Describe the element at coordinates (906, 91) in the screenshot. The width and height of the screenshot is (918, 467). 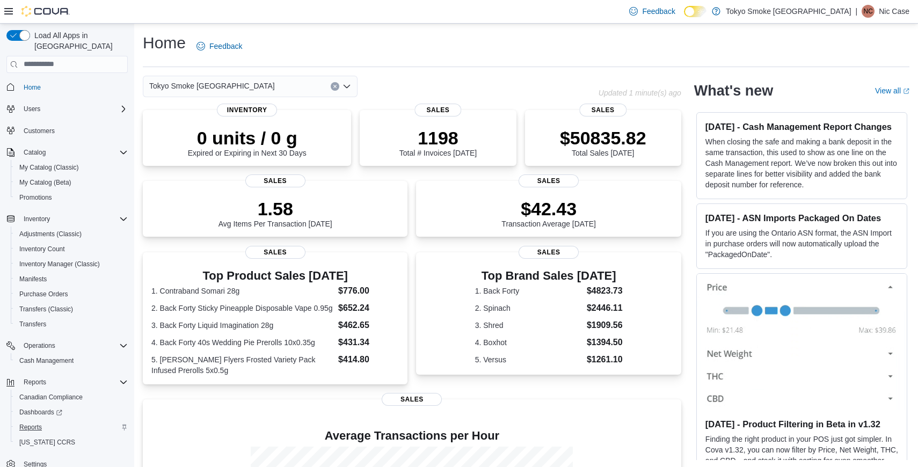
I see `svg: External link` at that location.